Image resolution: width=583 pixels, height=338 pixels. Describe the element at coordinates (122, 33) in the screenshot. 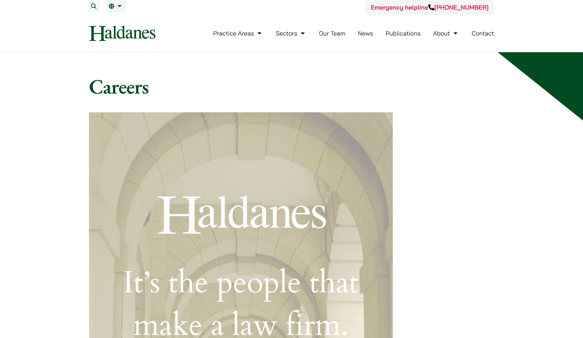

I see `img: Logo of Haldanes` at that location.